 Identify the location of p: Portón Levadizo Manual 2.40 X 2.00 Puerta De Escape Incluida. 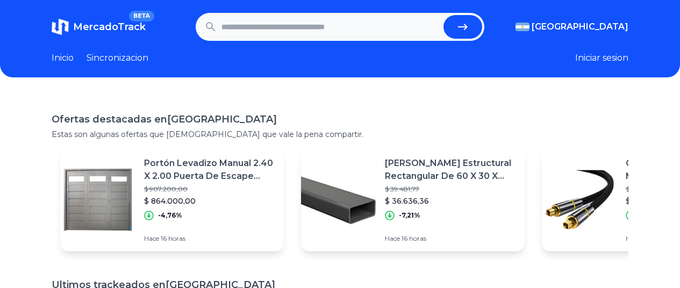
(210, 170).